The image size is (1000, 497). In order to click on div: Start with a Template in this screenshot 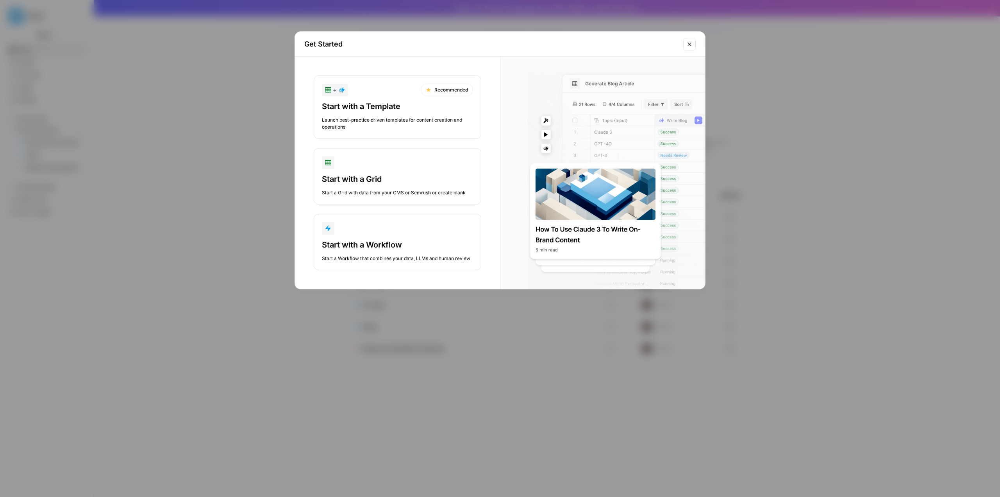, I will do `click(397, 106)`.